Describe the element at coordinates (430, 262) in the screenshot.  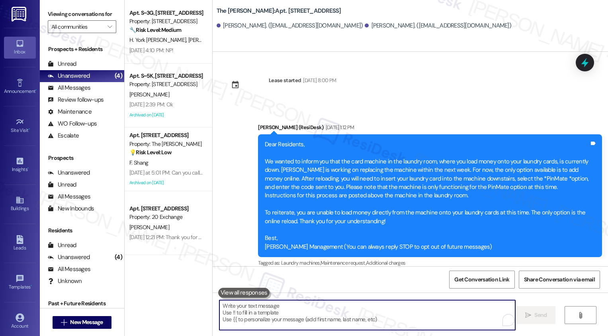
I see `div: Tagged as:` at that location.